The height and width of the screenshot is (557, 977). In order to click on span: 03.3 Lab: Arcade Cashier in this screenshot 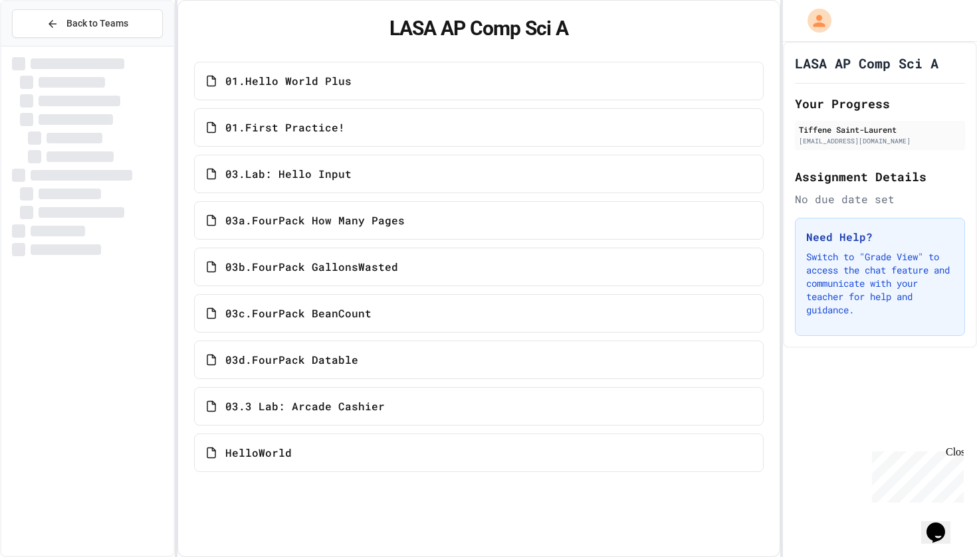, I will do `click(305, 407)`.